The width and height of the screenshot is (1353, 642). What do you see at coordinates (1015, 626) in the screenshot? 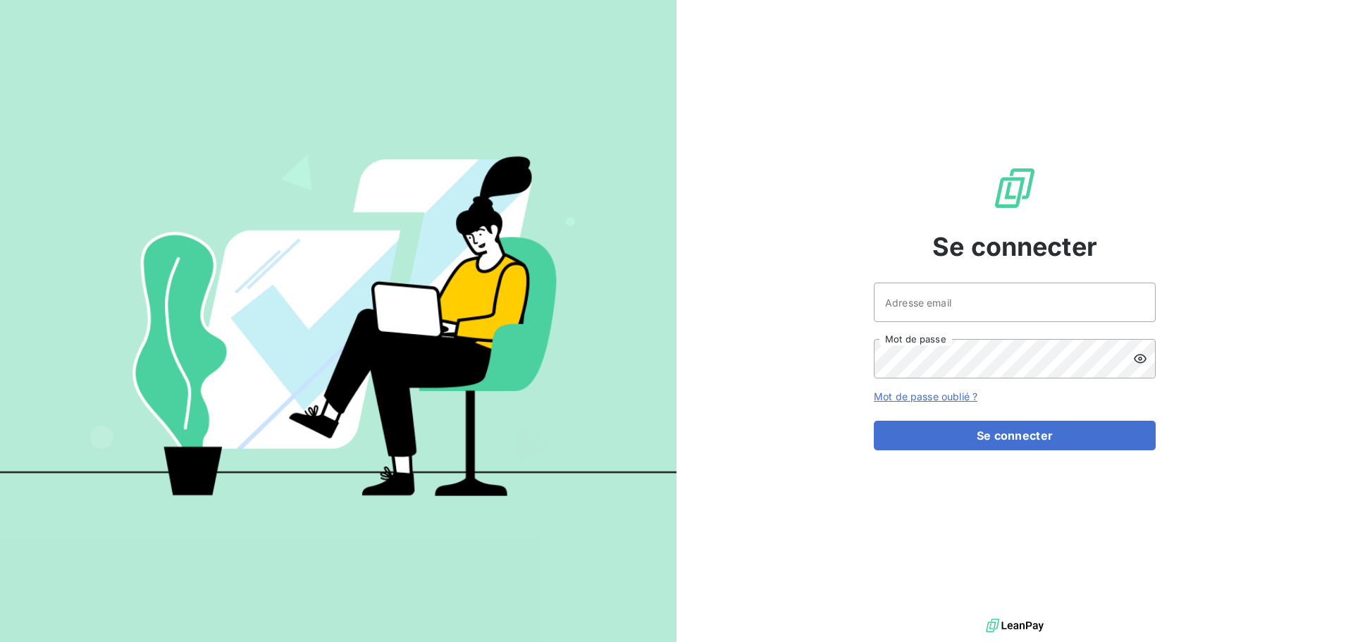
I see `img: logo` at bounding box center [1015, 626].